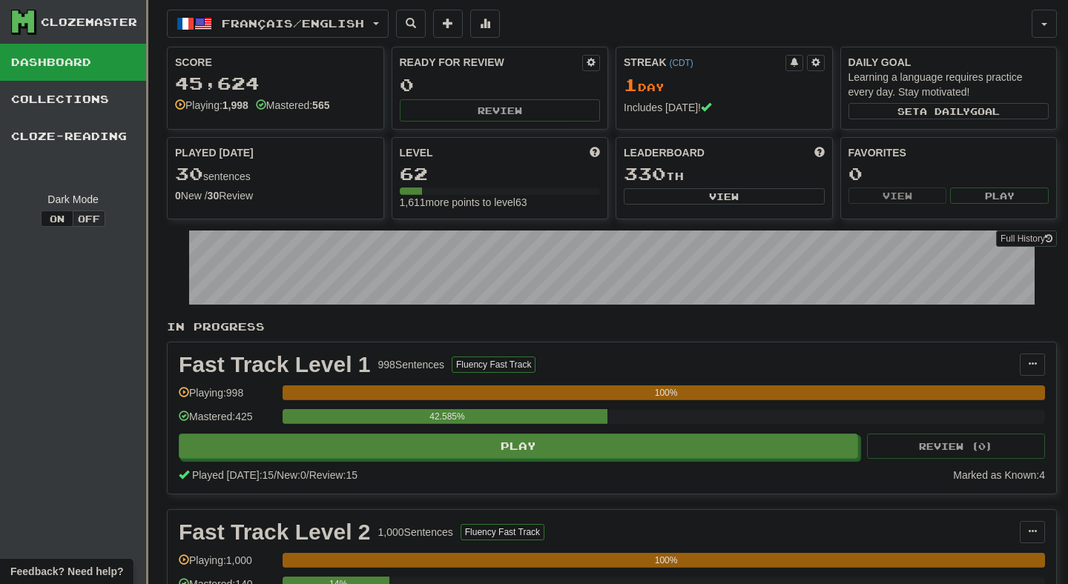 The height and width of the screenshot is (584, 1068). Describe the element at coordinates (277, 24) in the screenshot. I see `button: Français/English` at that location.